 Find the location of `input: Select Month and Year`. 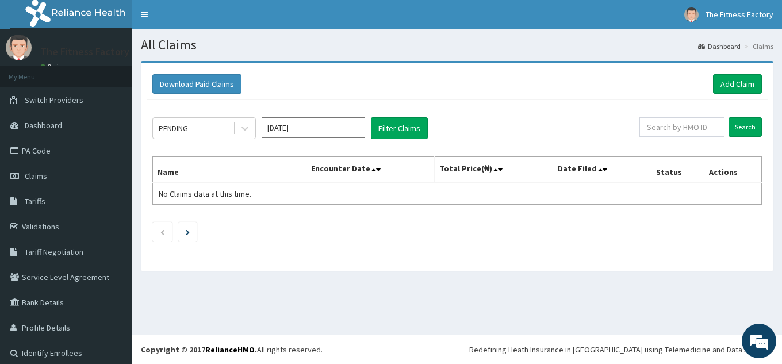

input: Select Month and Year is located at coordinates (313, 128).